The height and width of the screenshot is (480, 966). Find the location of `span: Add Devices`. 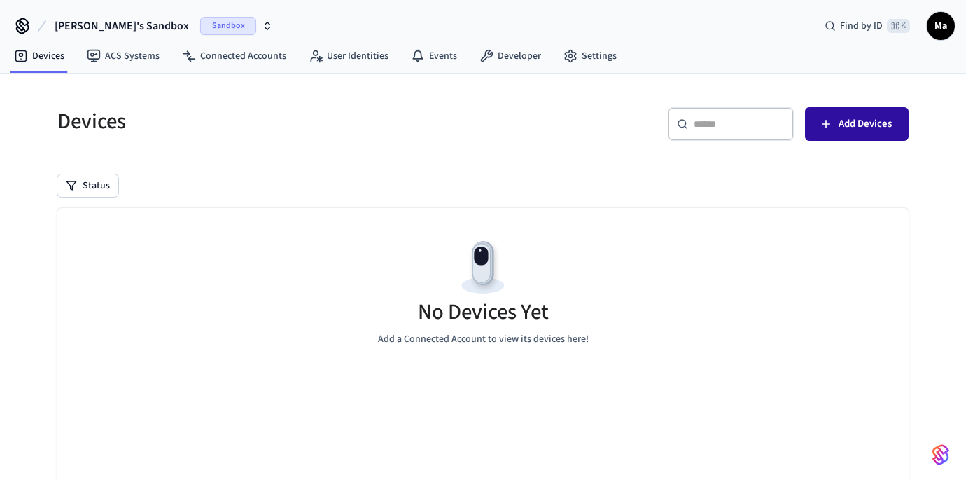

span: Add Devices is located at coordinates (865, 124).